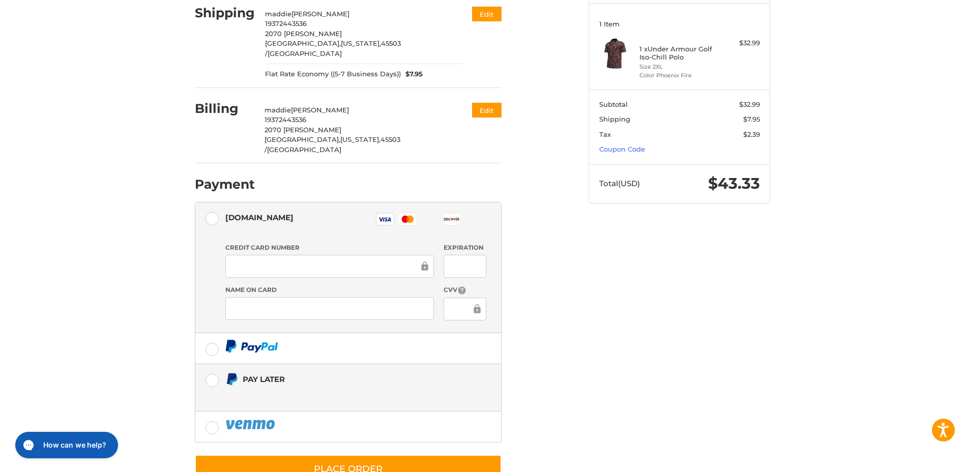 This screenshot has width=965, height=472. Describe the element at coordinates (751, 134) in the screenshot. I see `span: $2.39` at that location.